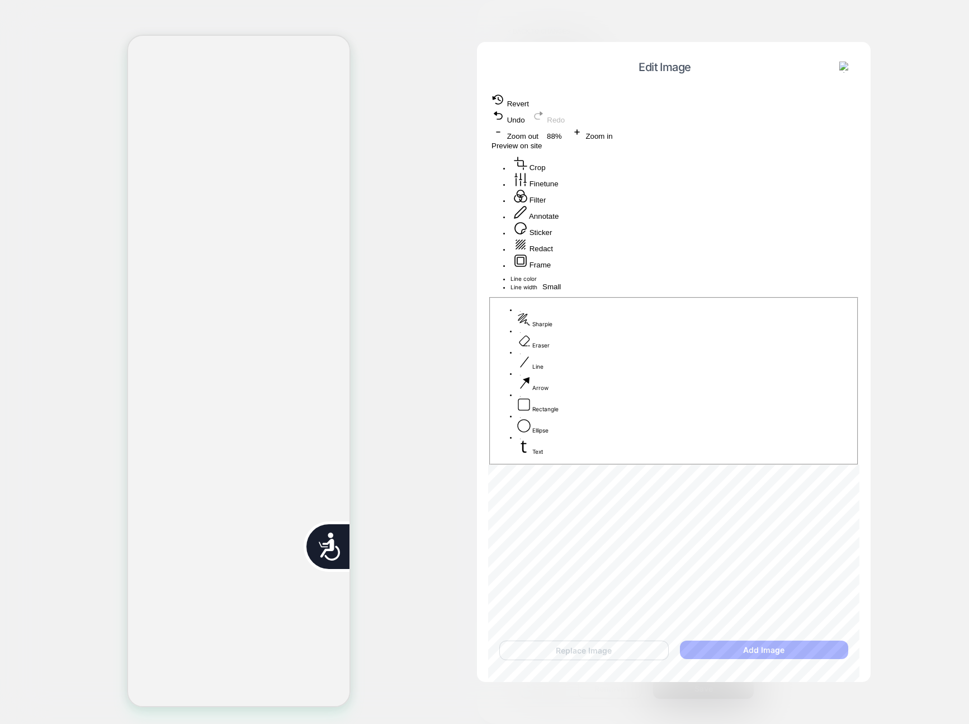 Image resolution: width=969 pixels, height=724 pixels. Describe the element at coordinates (520, 311) in the screenshot. I see `input: Sharpie` at that location.